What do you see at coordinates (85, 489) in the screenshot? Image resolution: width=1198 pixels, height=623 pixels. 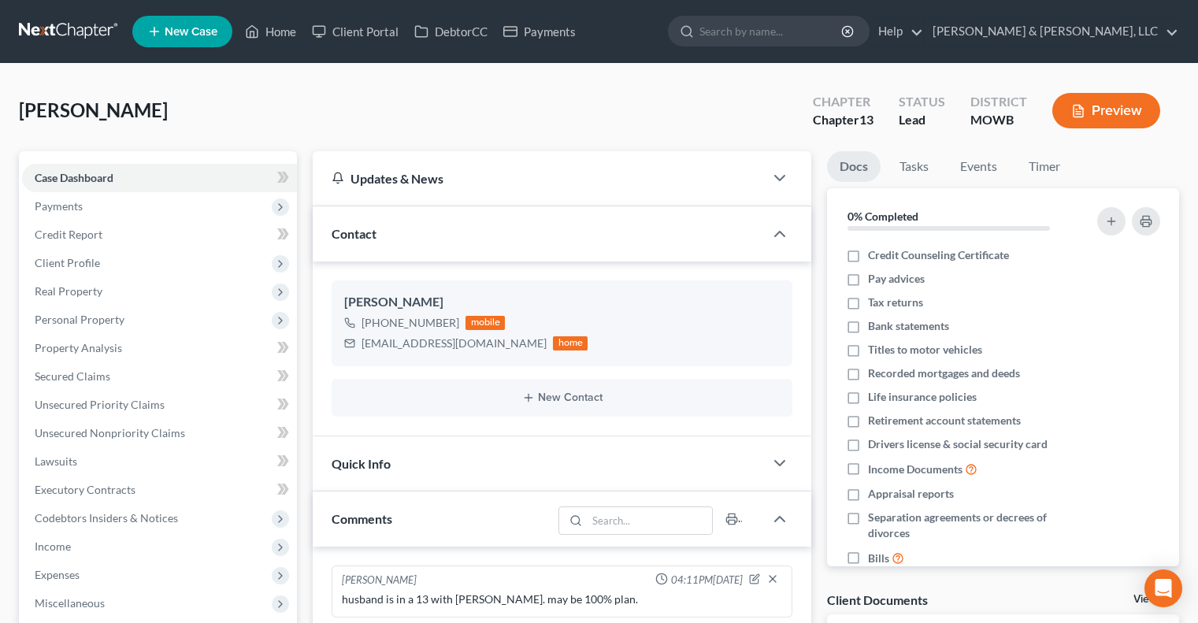 I see `span: Executory Contracts` at bounding box center [85, 489].